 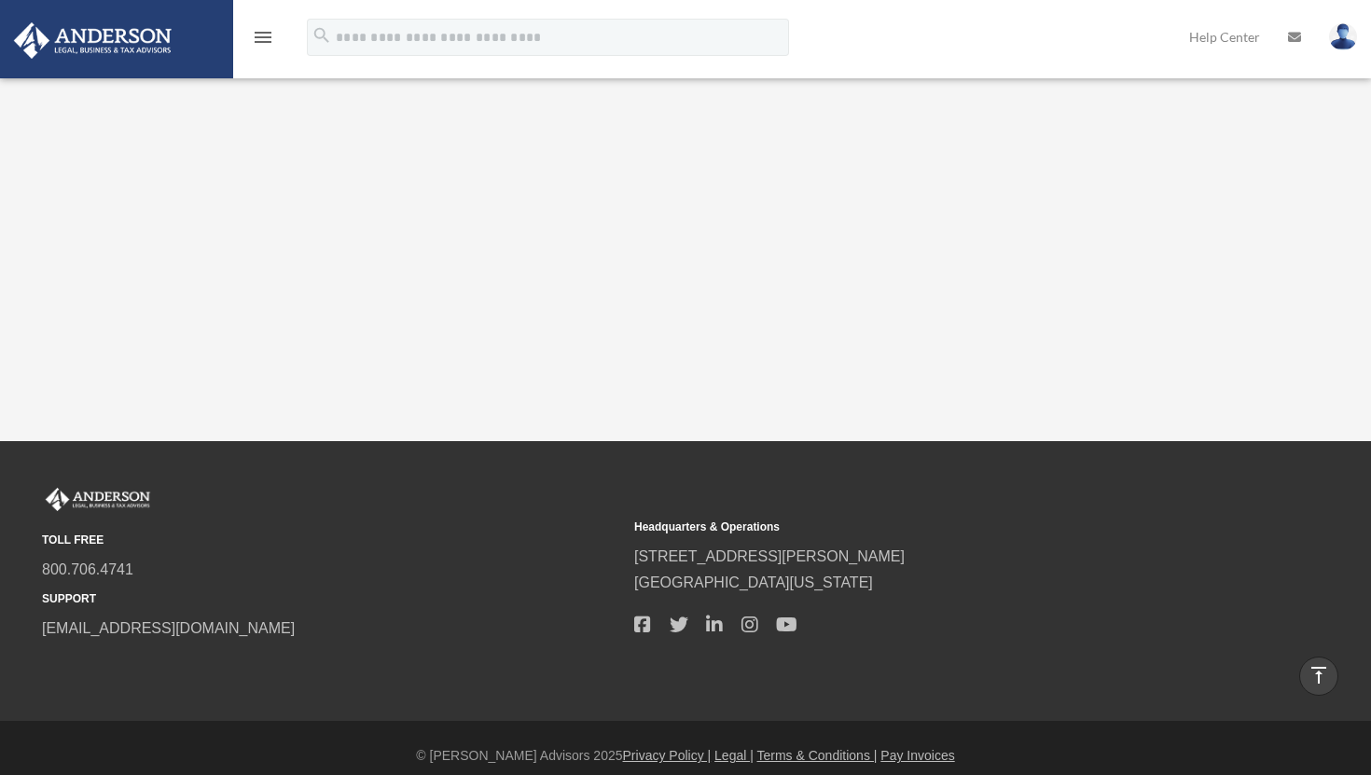 I want to click on a: Terms & Conditions |, so click(x=817, y=756).